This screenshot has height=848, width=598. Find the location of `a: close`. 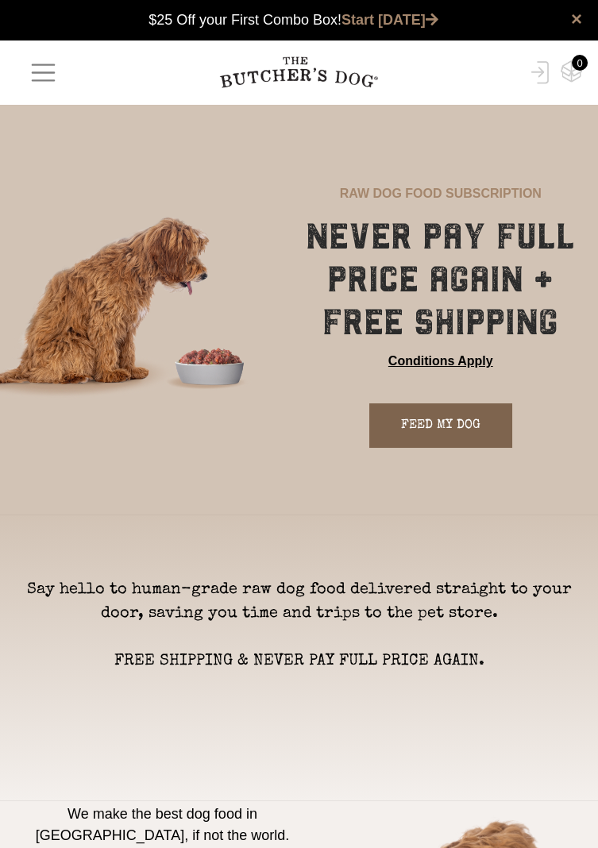

a: close is located at coordinates (576, 19).